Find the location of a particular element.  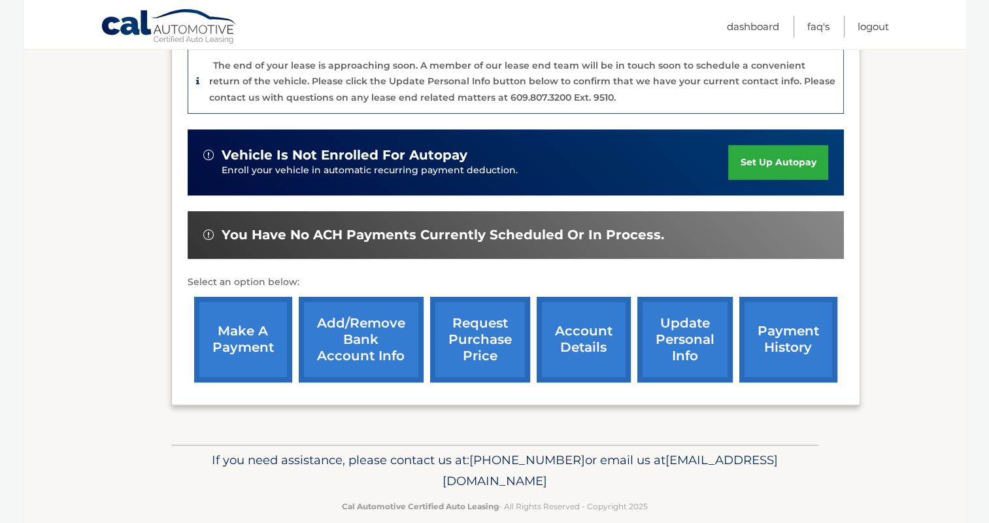

a: request purchase price is located at coordinates (480, 339).